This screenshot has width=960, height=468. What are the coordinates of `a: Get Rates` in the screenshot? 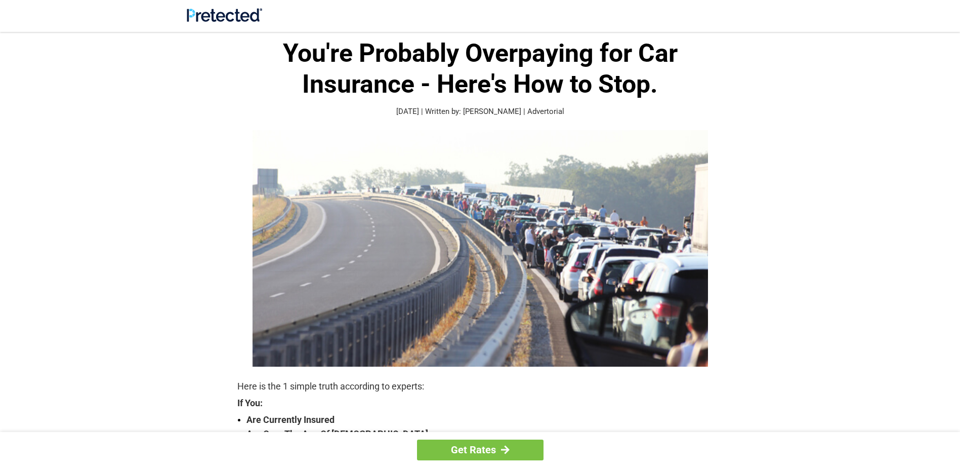 It's located at (480, 449).